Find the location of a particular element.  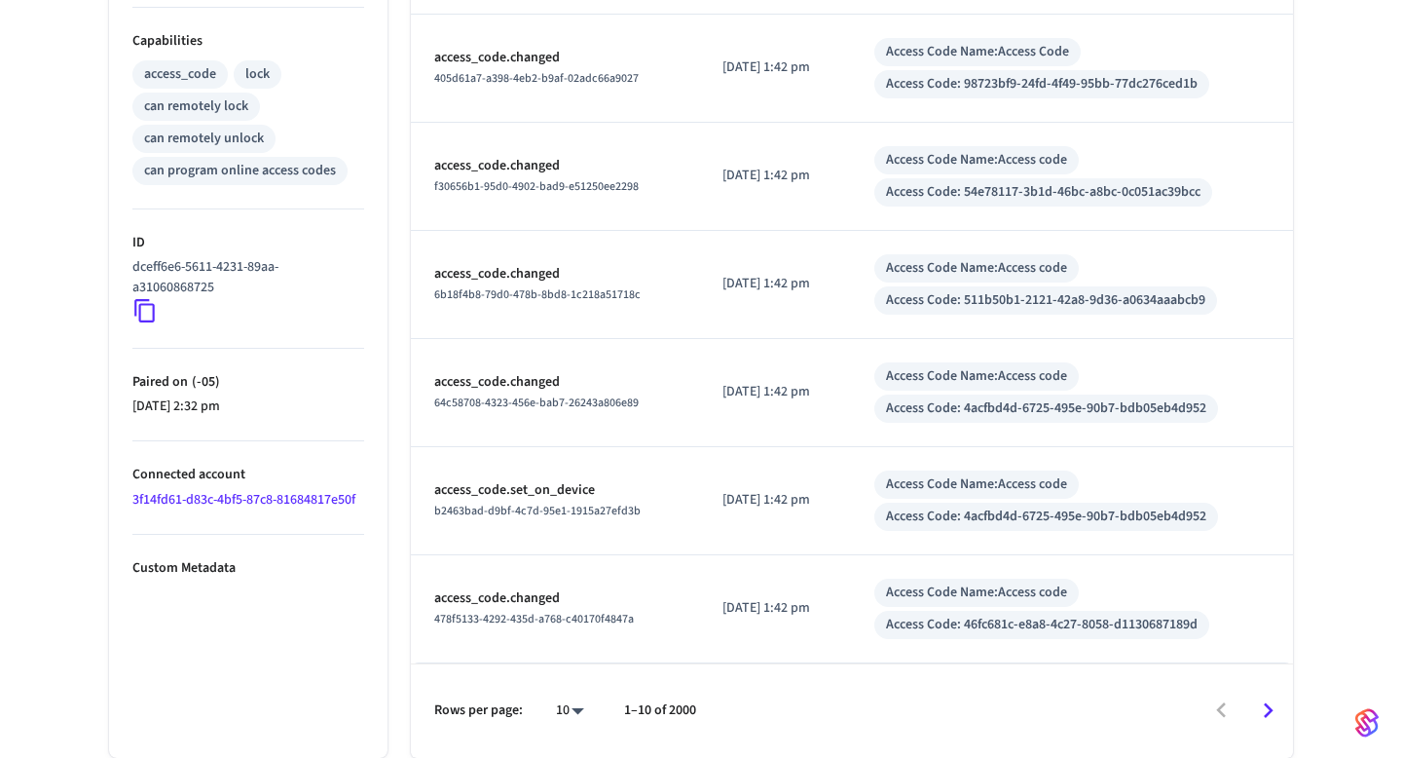

div: Access Code: 511b50b1-2121-42a8-9d36-a0634aaabcb9 is located at coordinates (1046, 300).